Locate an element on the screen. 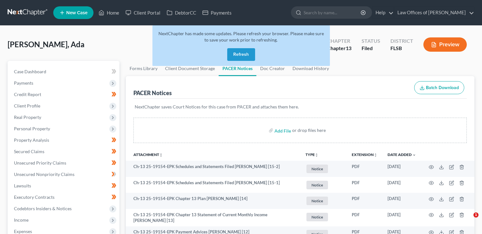 This screenshot has height=234, width=482. span: Executory Contracts is located at coordinates (34, 197).